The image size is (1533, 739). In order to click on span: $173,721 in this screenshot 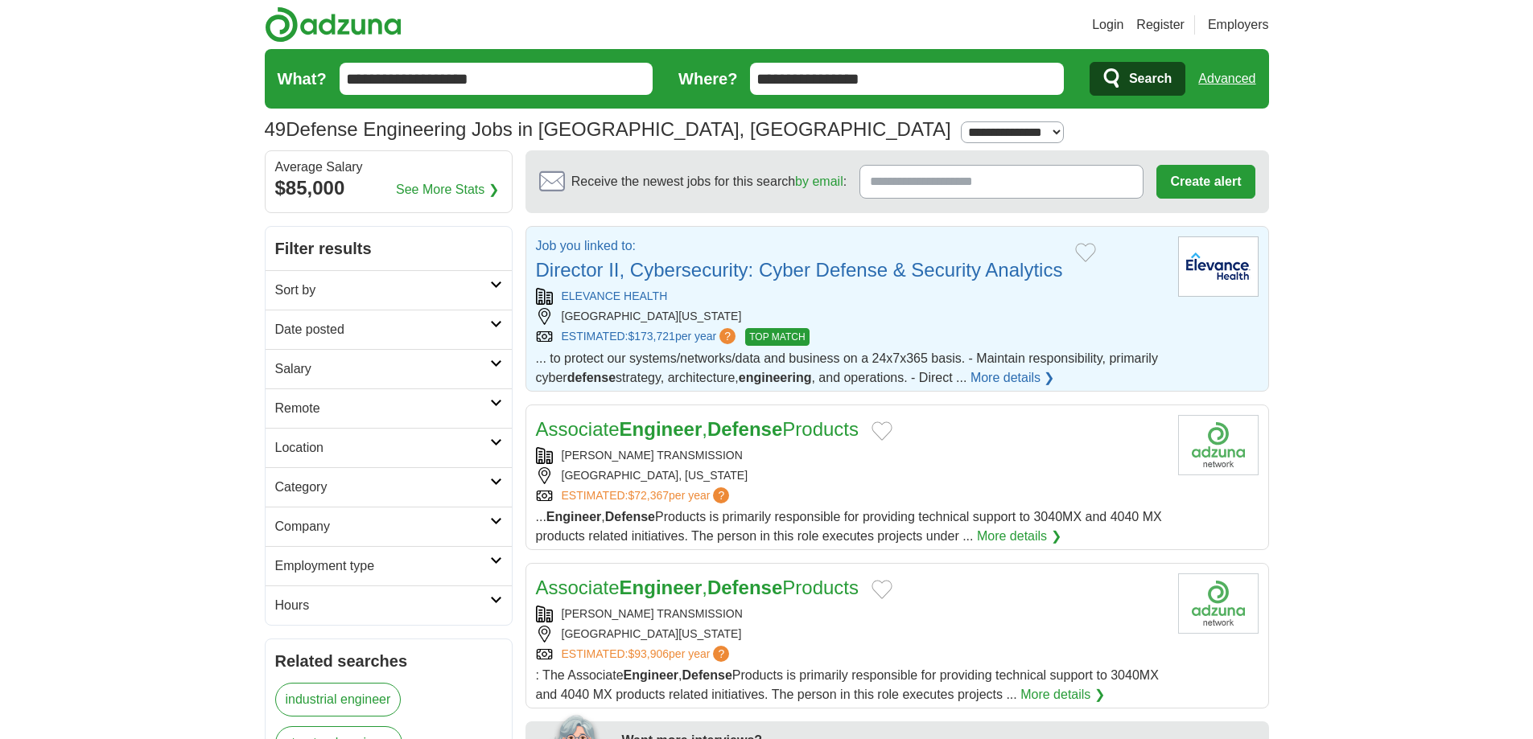, I will do `click(651, 336)`.